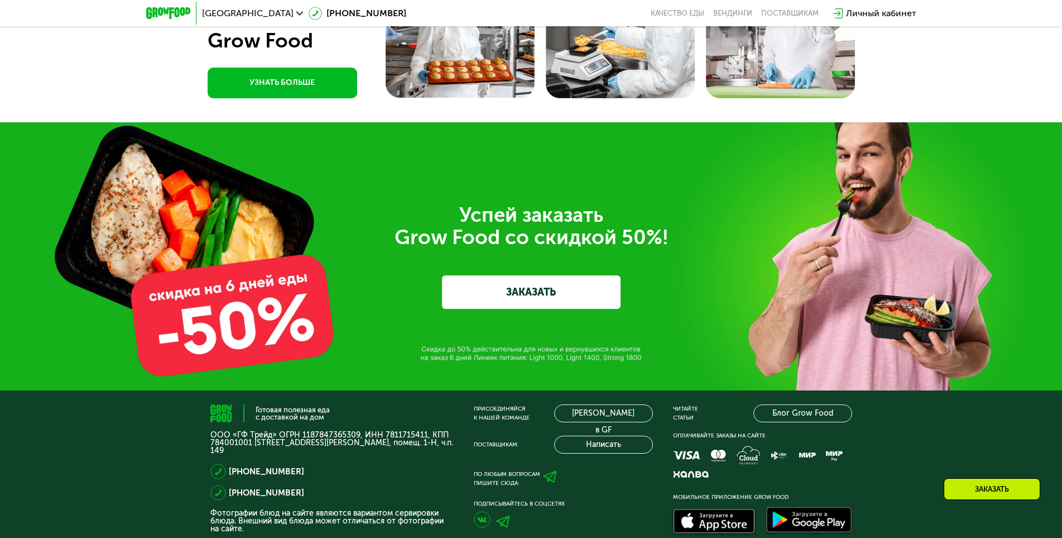 Image resolution: width=1062 pixels, height=538 pixels. What do you see at coordinates (502, 413) in the screenshot?
I see `div: Присоединяйся к нашей команде` at bounding box center [502, 413].